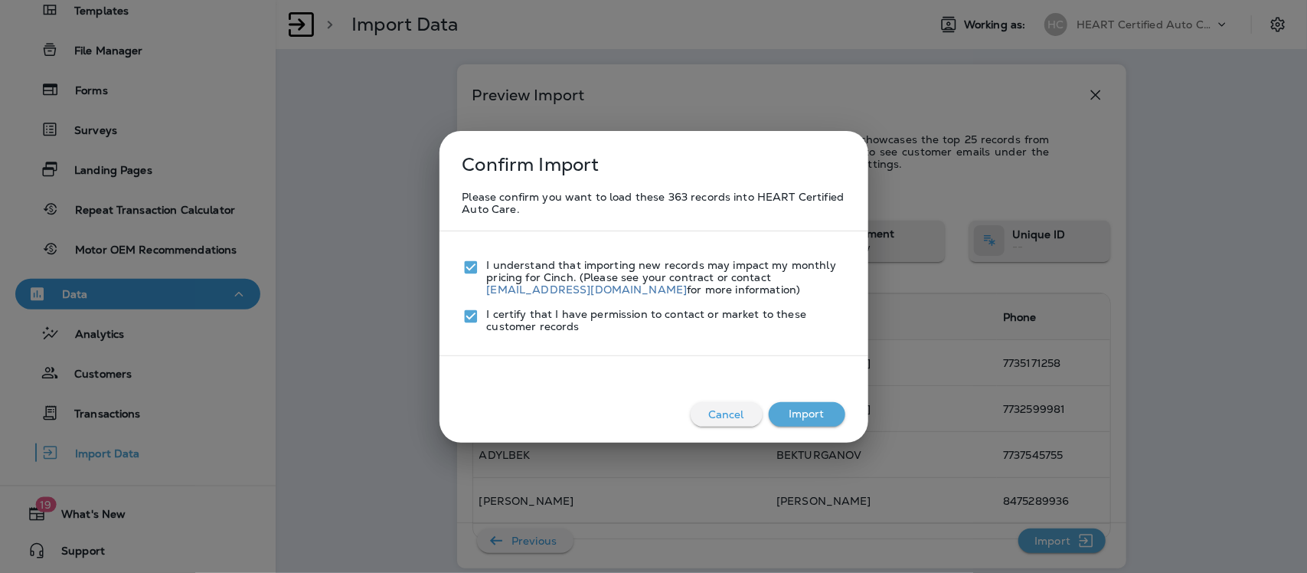  Describe the element at coordinates (666, 277) in the screenshot. I see `p: I understand that importing new records may impact my monthly pricing for Cinch. (Please see your...` at that location.